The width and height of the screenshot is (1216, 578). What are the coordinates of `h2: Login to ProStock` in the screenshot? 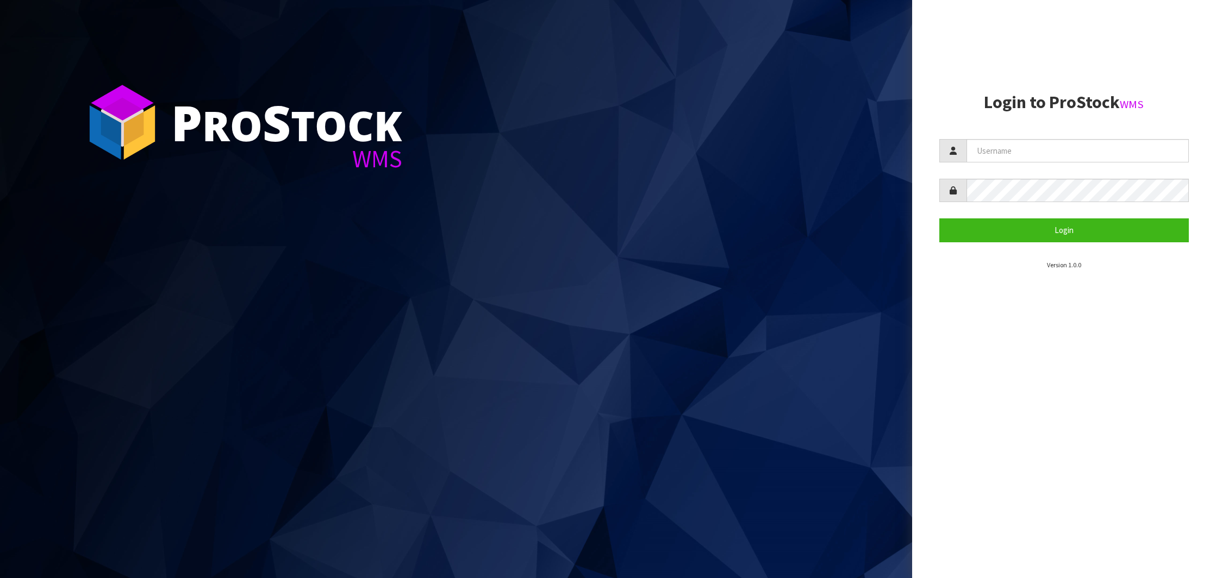 It's located at (1064, 102).